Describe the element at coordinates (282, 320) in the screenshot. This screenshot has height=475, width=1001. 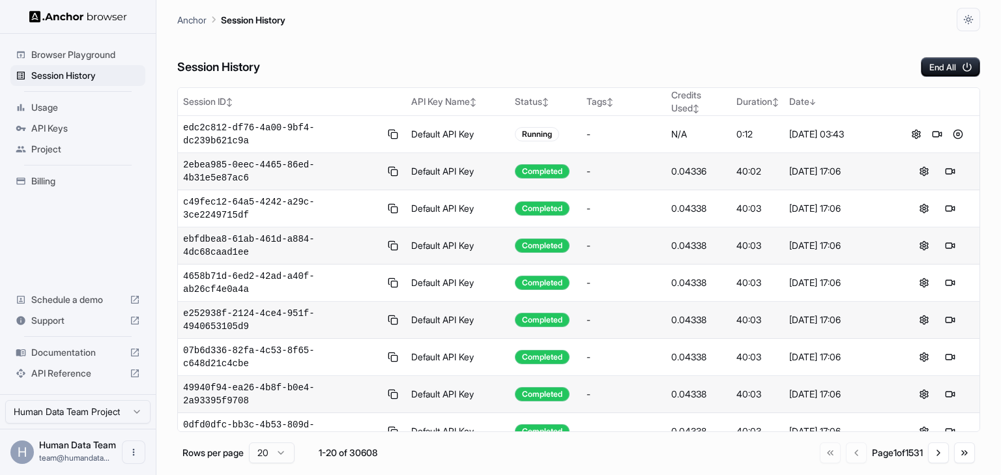
I see `span: e252938f-2124-4ce4-951f-4940653105d9` at that location.